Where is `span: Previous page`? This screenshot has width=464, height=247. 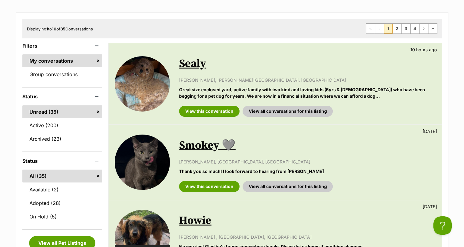
span: Previous page is located at coordinates (380, 29).